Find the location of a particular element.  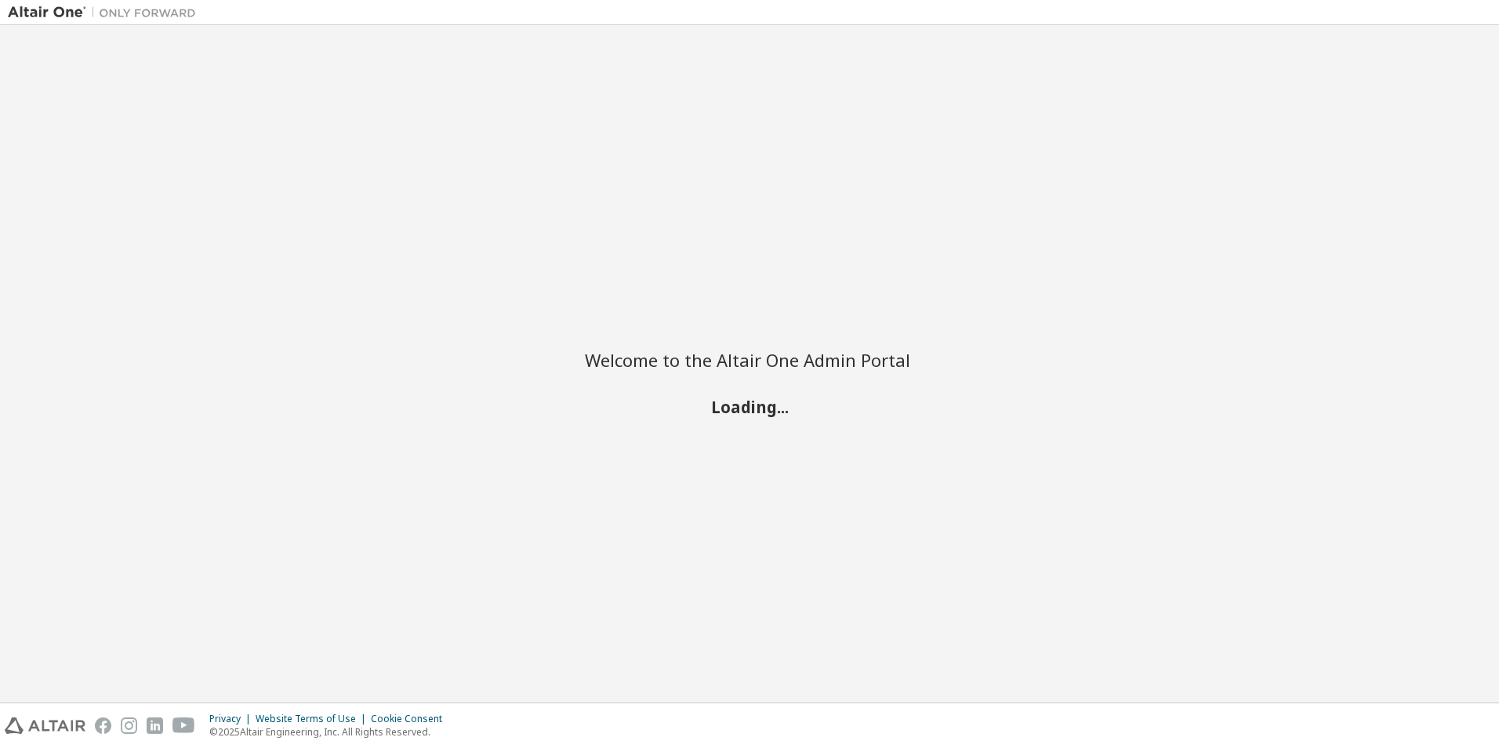

img: Altair One is located at coordinates (106, 13).